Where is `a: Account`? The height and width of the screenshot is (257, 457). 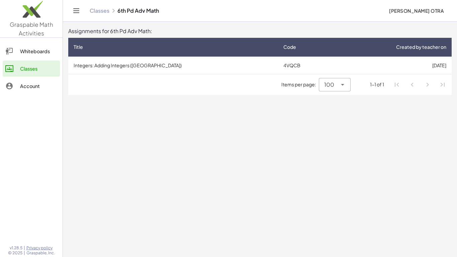 a: Account is located at coordinates (31, 86).